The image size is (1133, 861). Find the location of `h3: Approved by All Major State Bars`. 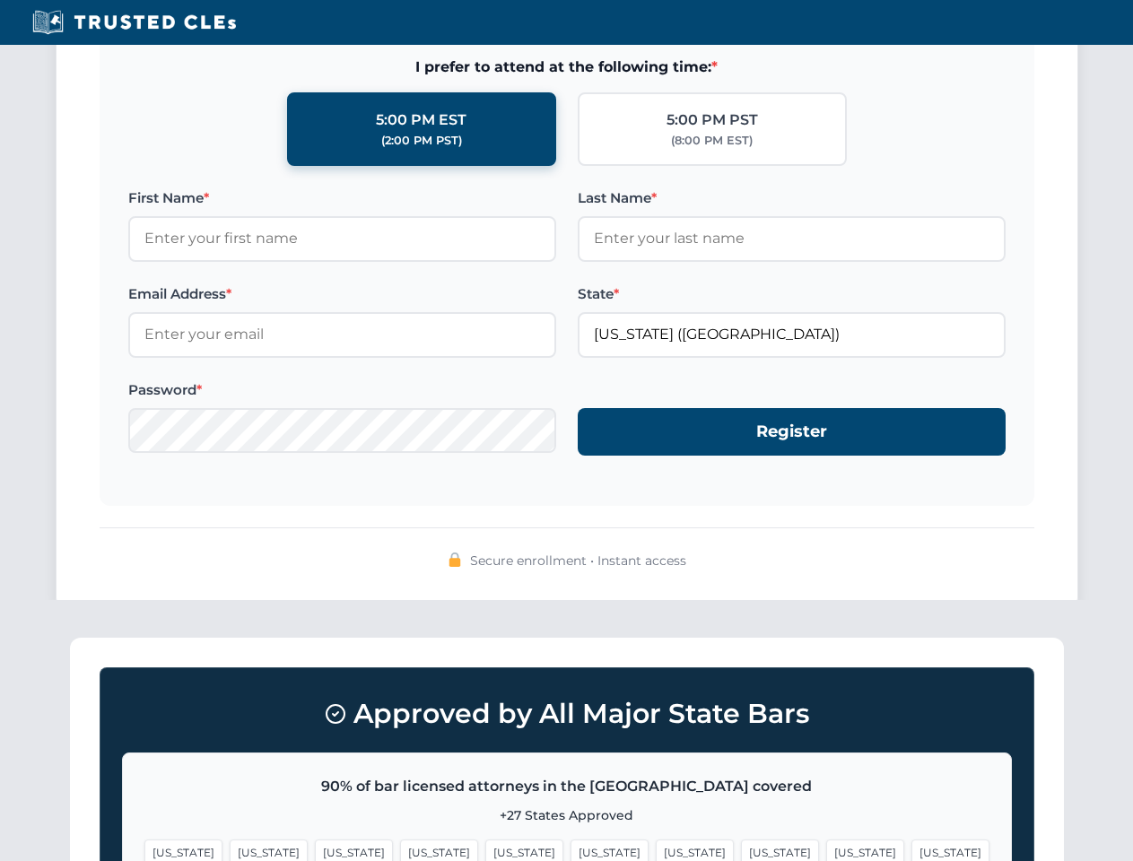

h3: Approved by All Major State Bars is located at coordinates (567, 714).